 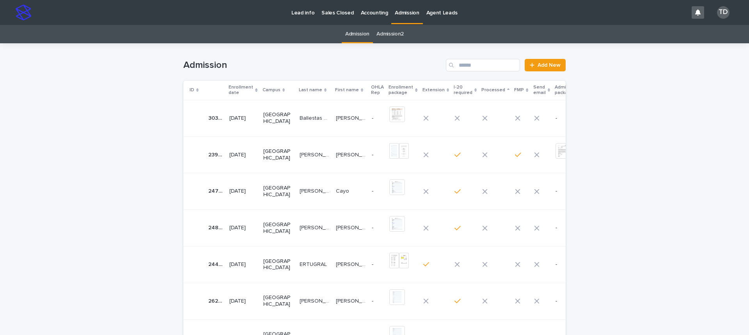 I want to click on img: stacker-logo-s-only.png, so click(x=23, y=12).